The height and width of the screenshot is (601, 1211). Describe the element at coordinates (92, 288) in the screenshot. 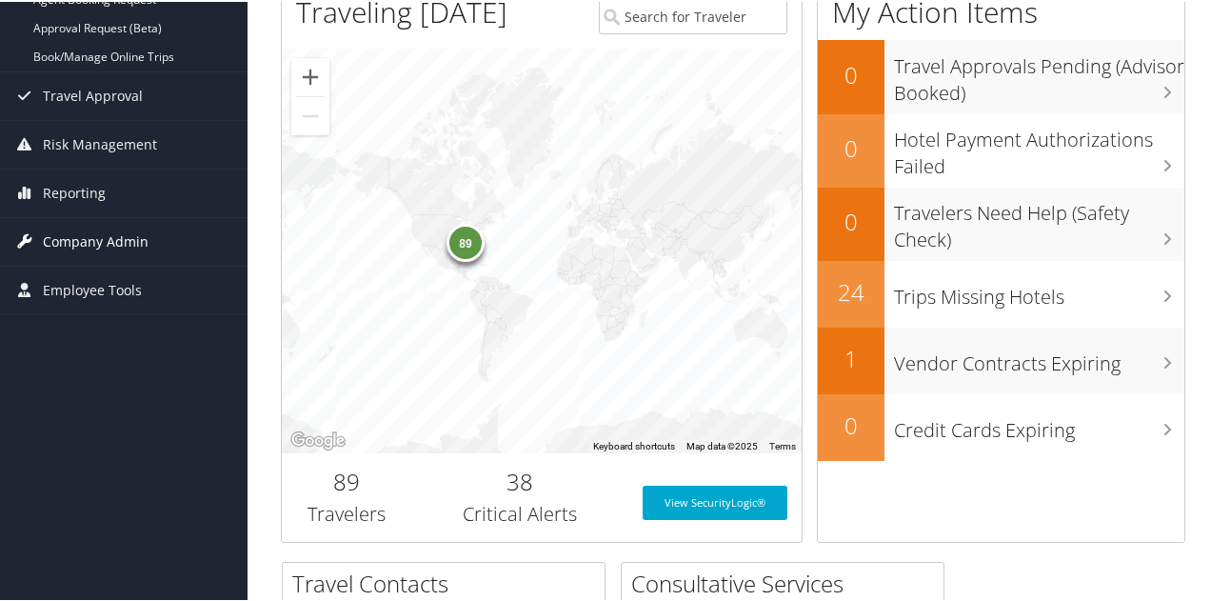

I see `span: Employee Tools` at that location.